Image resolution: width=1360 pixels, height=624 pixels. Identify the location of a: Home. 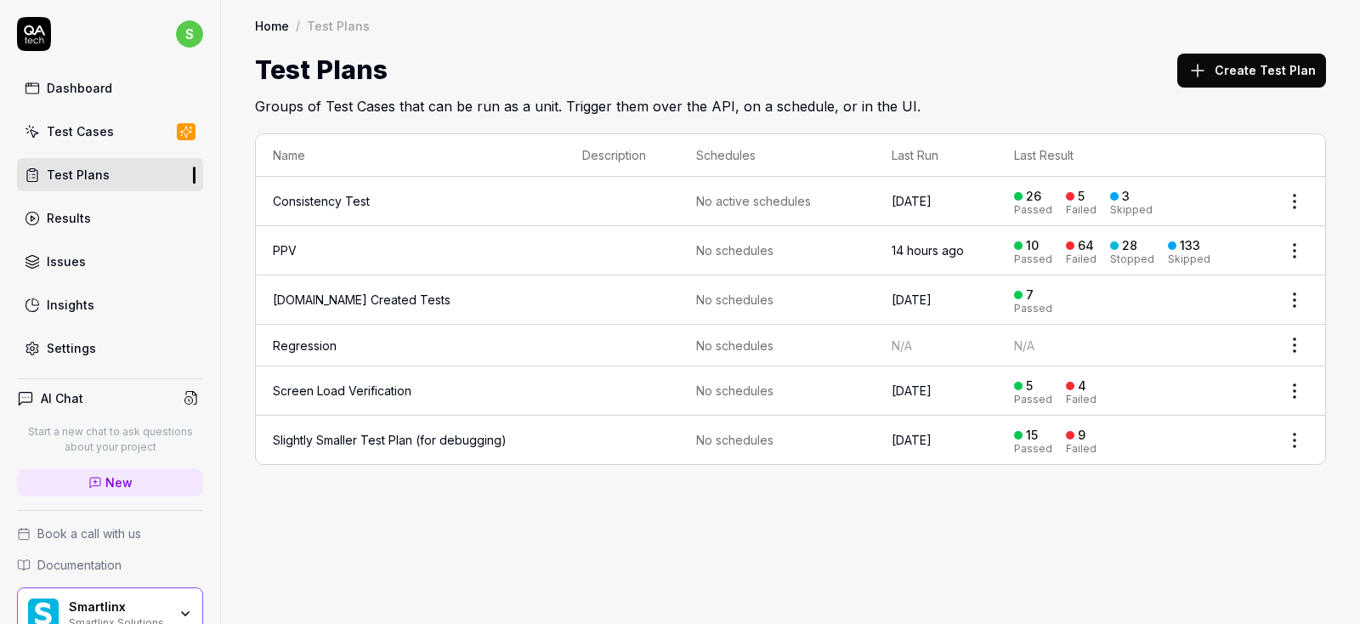
(272, 26).